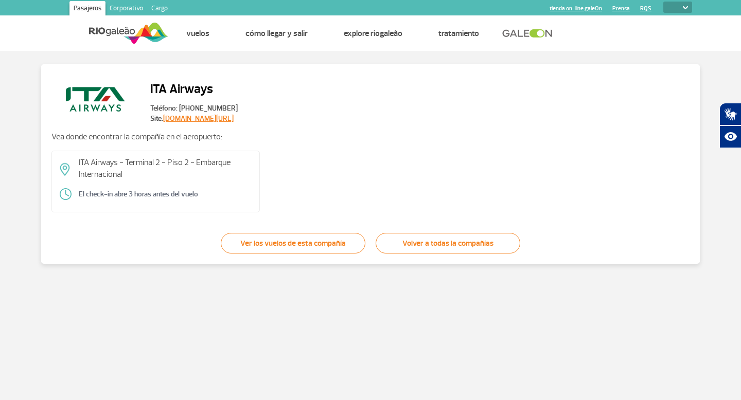  I want to click on a: Explore RIOgaleão, so click(373, 33).